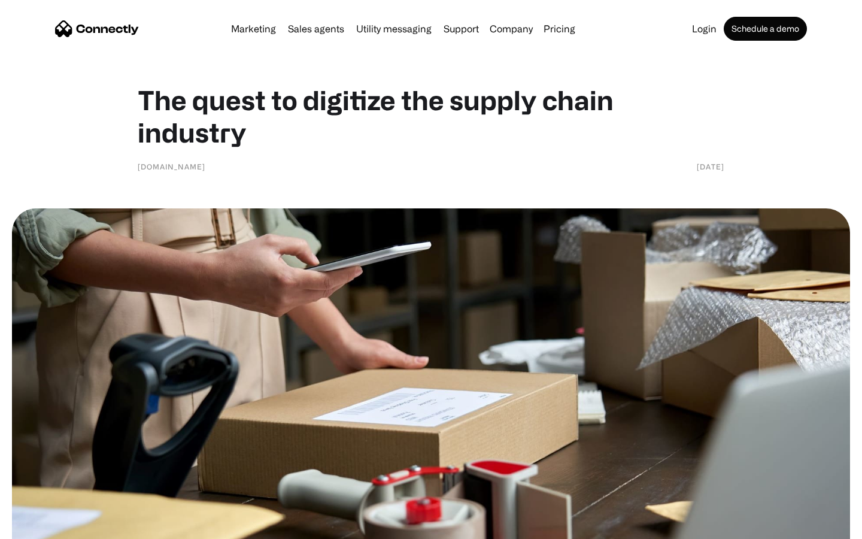  Describe the element at coordinates (704, 29) in the screenshot. I see `a: Login` at that location.